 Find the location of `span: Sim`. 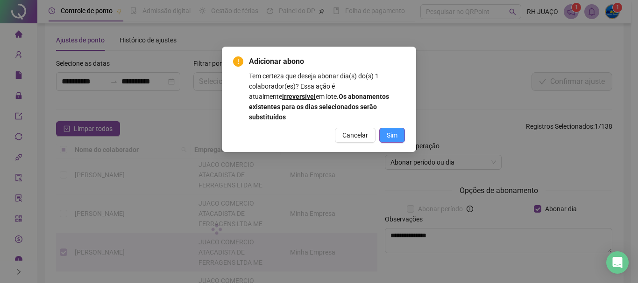

span: Sim is located at coordinates (392, 135).